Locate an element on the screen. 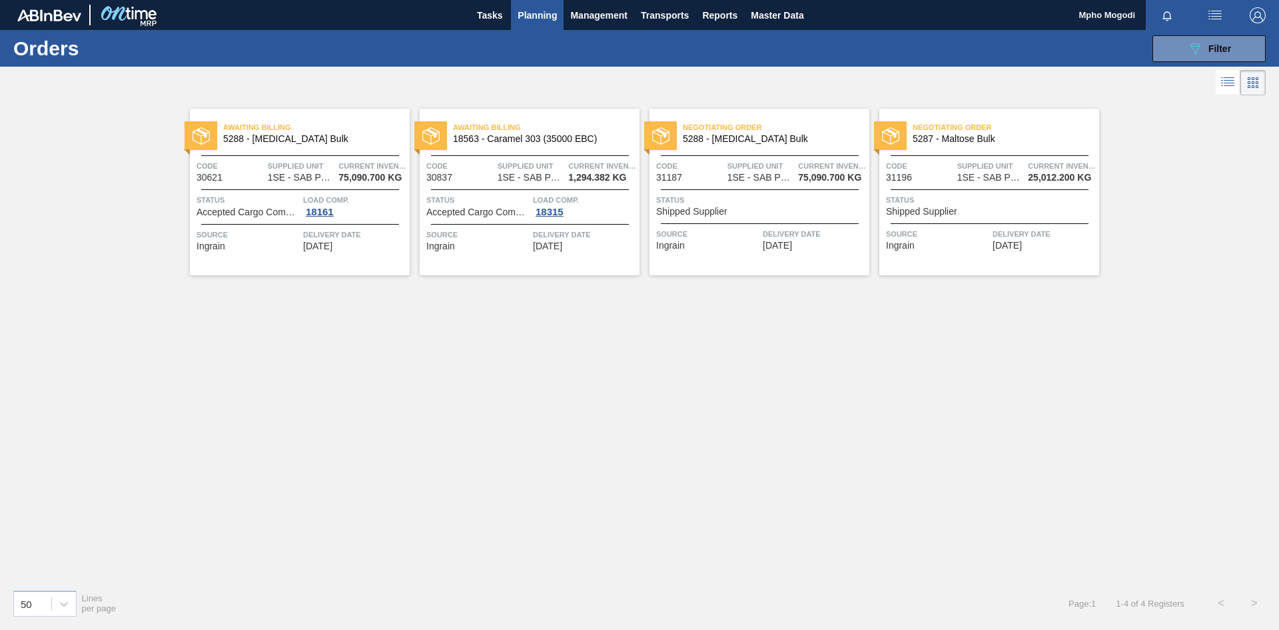 Image resolution: width=1279 pixels, height=630 pixels. span: 1,294.382 KG is located at coordinates (597, 177).